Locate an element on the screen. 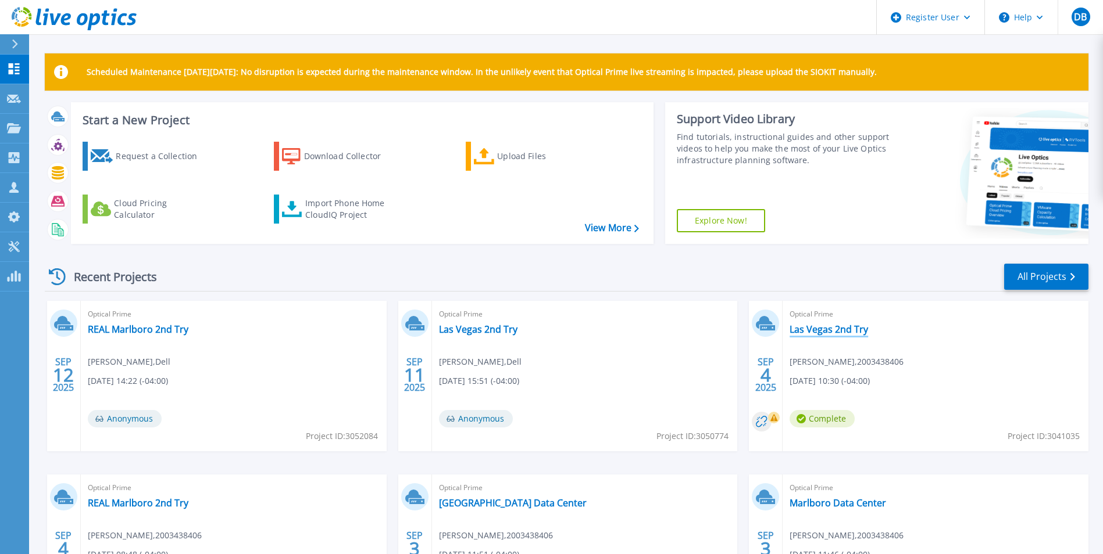  a: All Projects is located at coordinates (1046, 277).